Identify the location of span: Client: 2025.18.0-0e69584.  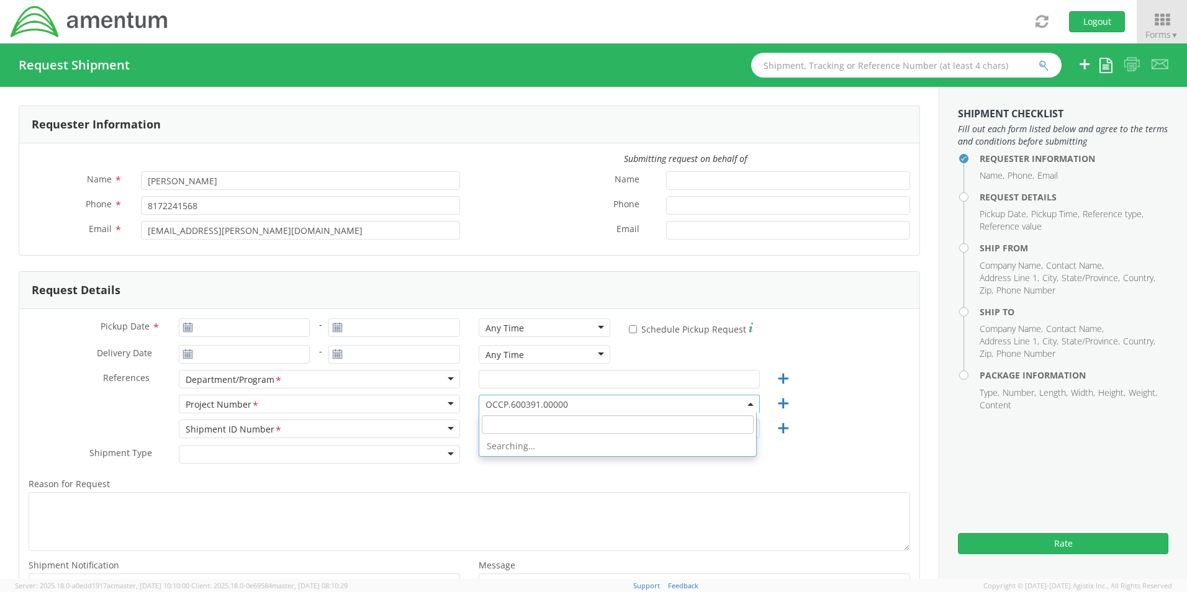
(269, 585).